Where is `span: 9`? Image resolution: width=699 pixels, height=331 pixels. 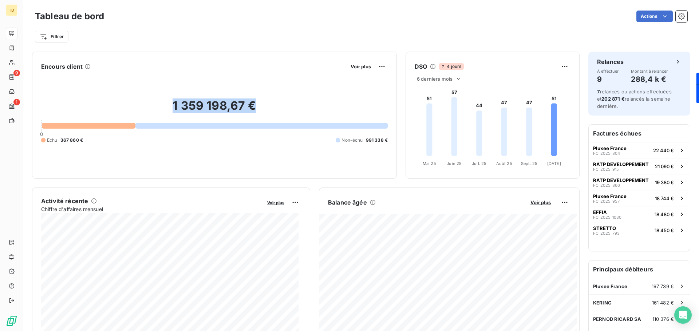 span: 9 is located at coordinates (17, 73).